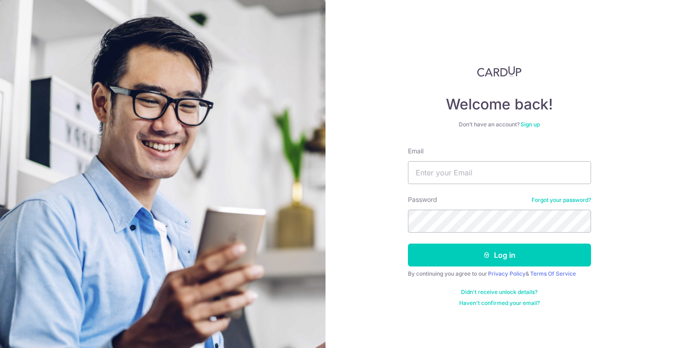 The height and width of the screenshot is (348, 673). What do you see at coordinates (561, 200) in the screenshot?
I see `a: Forgot your password?` at bounding box center [561, 200].